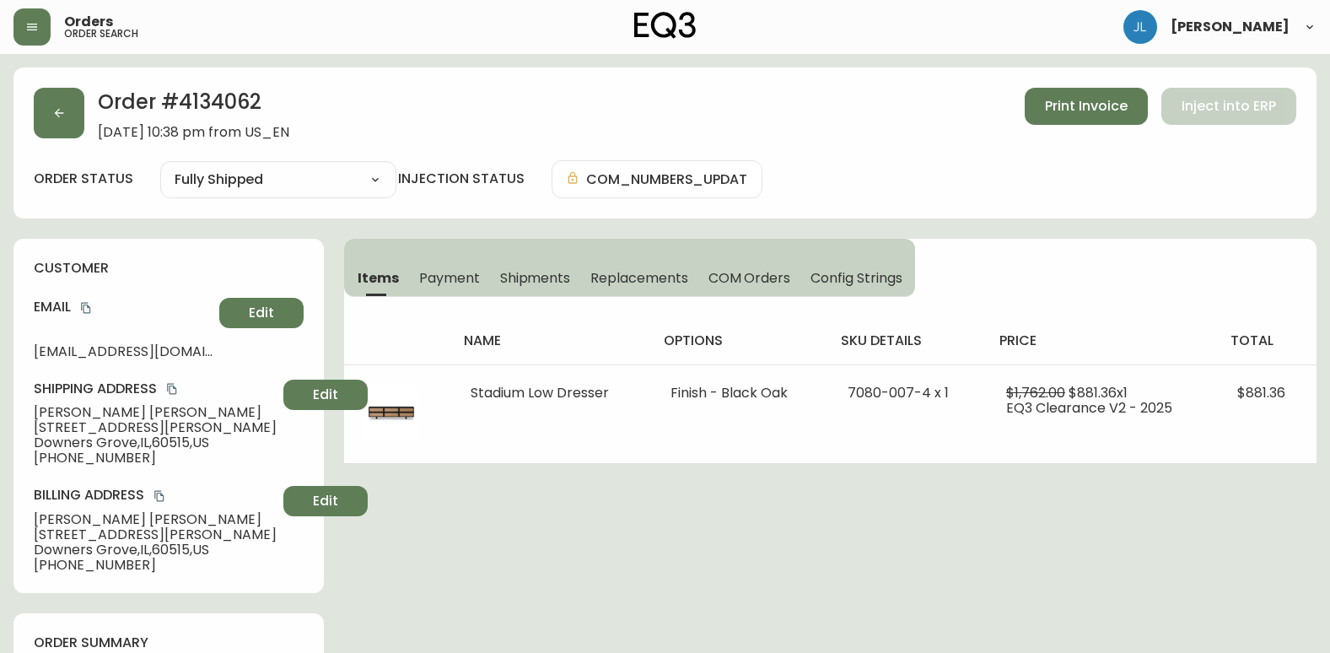 The width and height of the screenshot is (1330, 653). Describe the element at coordinates (169, 642) in the screenshot. I see `h4: order summary` at that location.